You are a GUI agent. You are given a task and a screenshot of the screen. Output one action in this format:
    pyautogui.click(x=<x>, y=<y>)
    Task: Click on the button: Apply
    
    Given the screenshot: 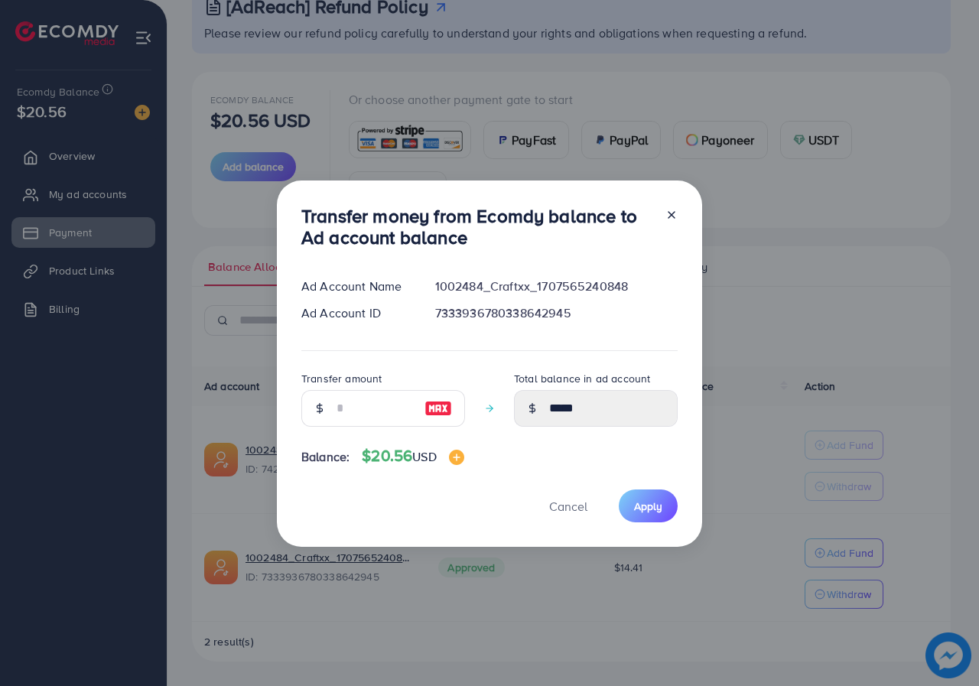 What is the action you would take?
    pyautogui.click(x=648, y=505)
    